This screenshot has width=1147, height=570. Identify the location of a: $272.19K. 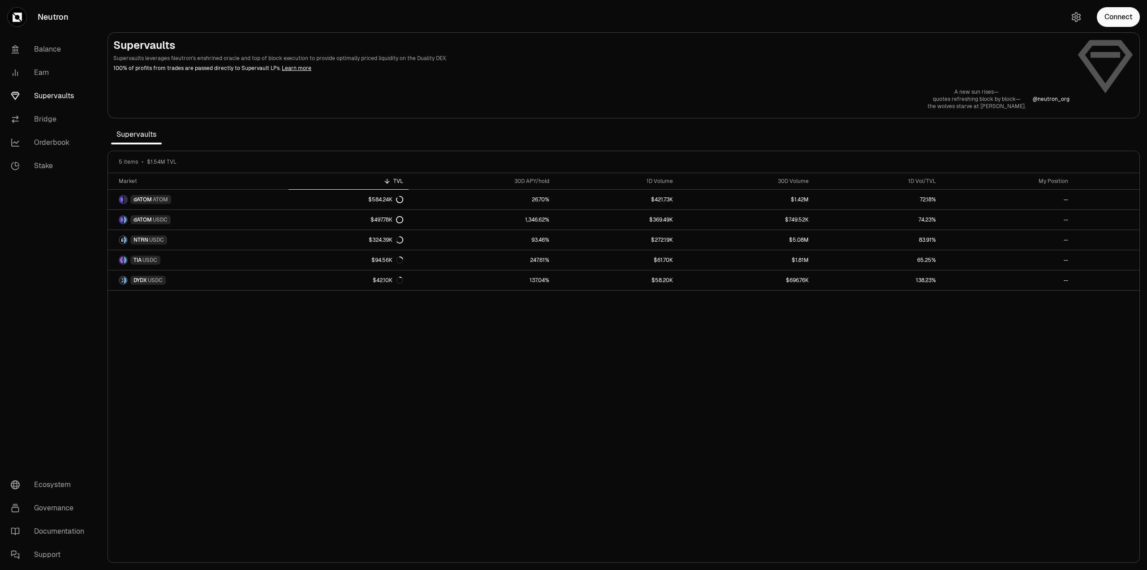
(617, 240).